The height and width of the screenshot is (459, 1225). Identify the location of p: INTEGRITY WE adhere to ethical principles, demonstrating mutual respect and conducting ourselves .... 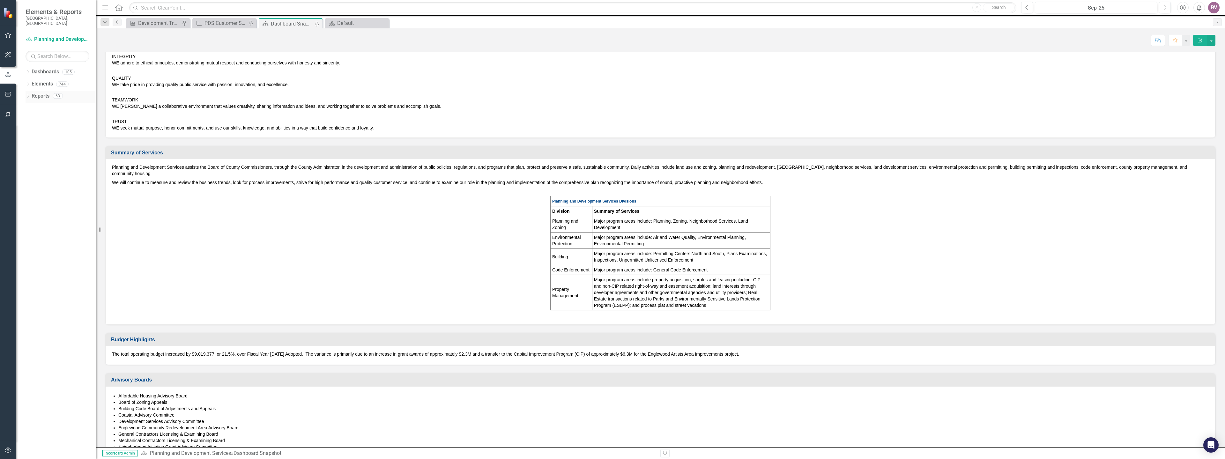
(661, 56).